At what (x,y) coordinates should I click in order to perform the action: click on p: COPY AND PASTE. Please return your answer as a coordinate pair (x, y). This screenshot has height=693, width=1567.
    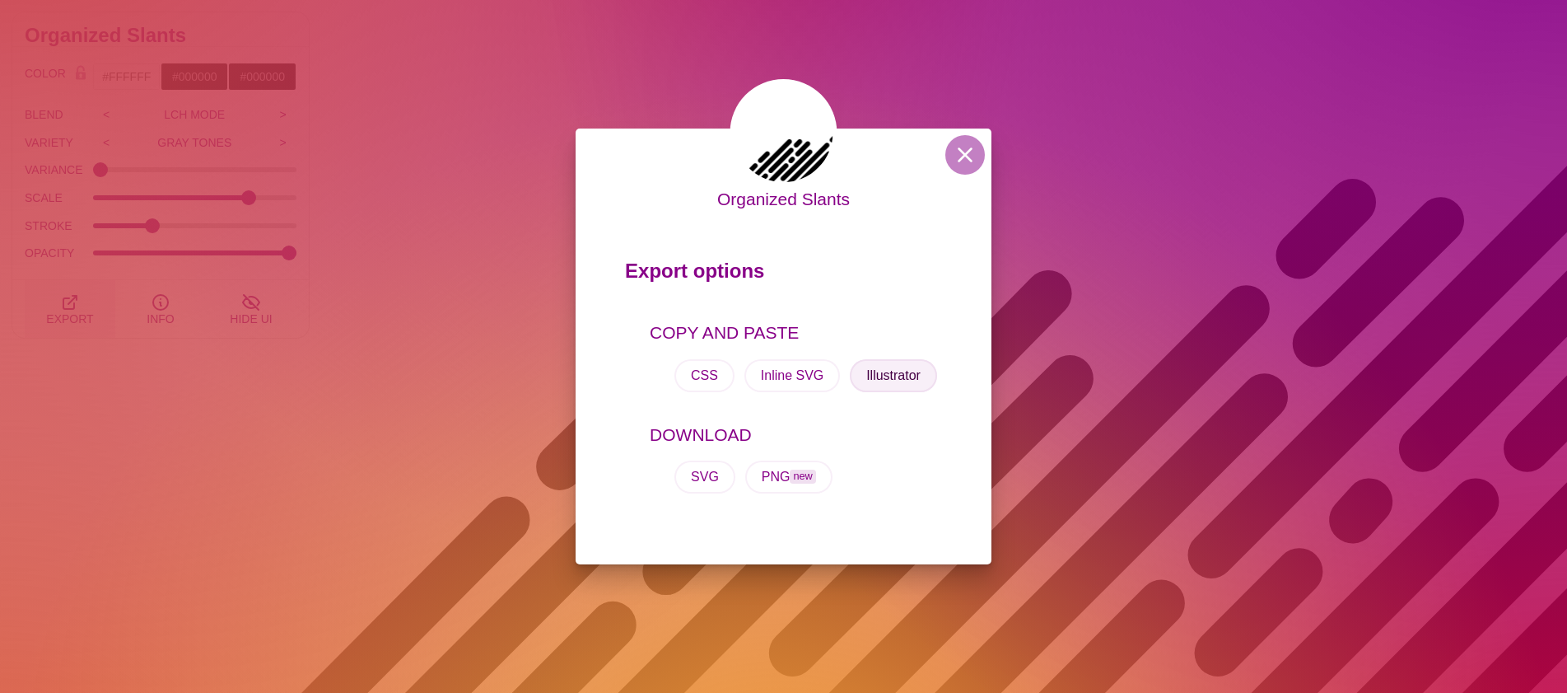
    Looking at the image, I should click on (795, 333).